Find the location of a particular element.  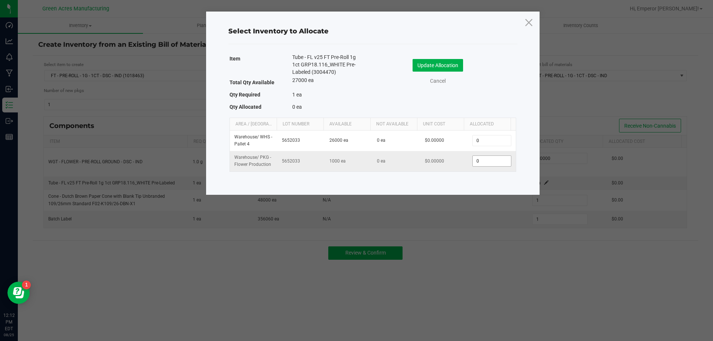

span: 26000 ea is located at coordinates (339, 140).